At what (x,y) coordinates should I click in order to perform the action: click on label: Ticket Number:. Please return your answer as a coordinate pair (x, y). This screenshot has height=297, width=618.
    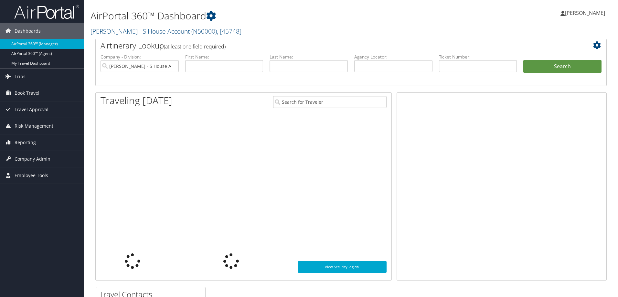
    Looking at the image, I should click on (478, 57).